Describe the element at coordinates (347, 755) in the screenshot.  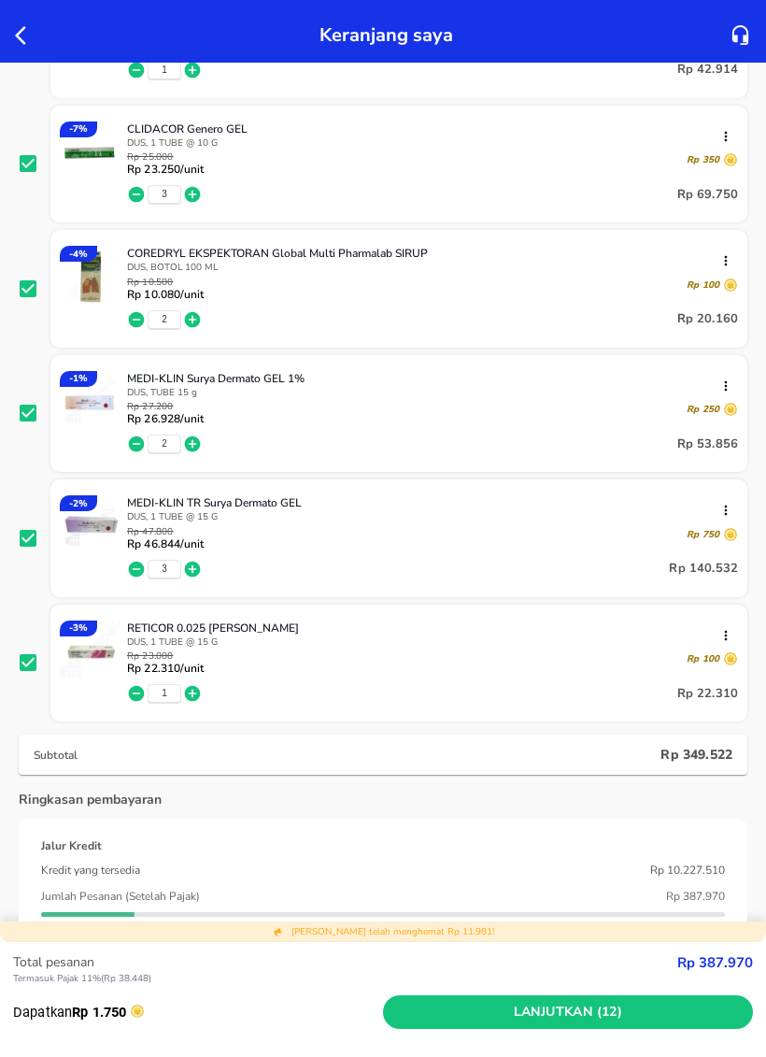
I see `p: Subtotal` at that location.